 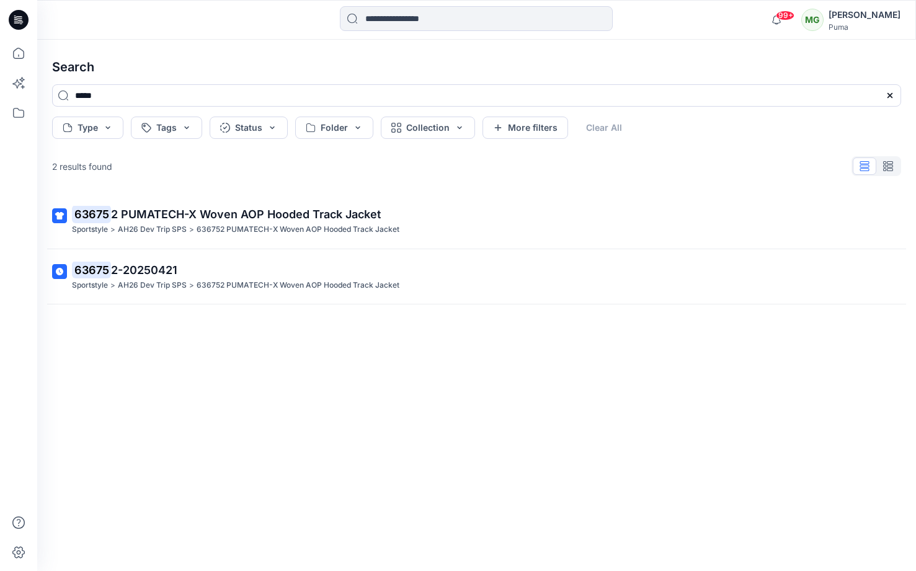 What do you see at coordinates (785, 16) in the screenshot?
I see `span: 99+` at bounding box center [785, 16].